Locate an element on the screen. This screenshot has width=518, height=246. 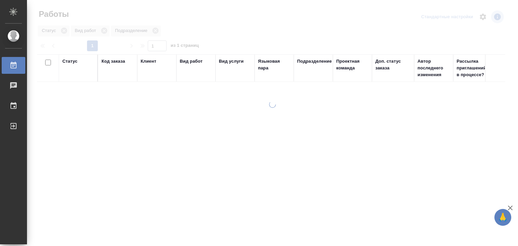
div: Доп. статус заказа is located at coordinates (393, 65).